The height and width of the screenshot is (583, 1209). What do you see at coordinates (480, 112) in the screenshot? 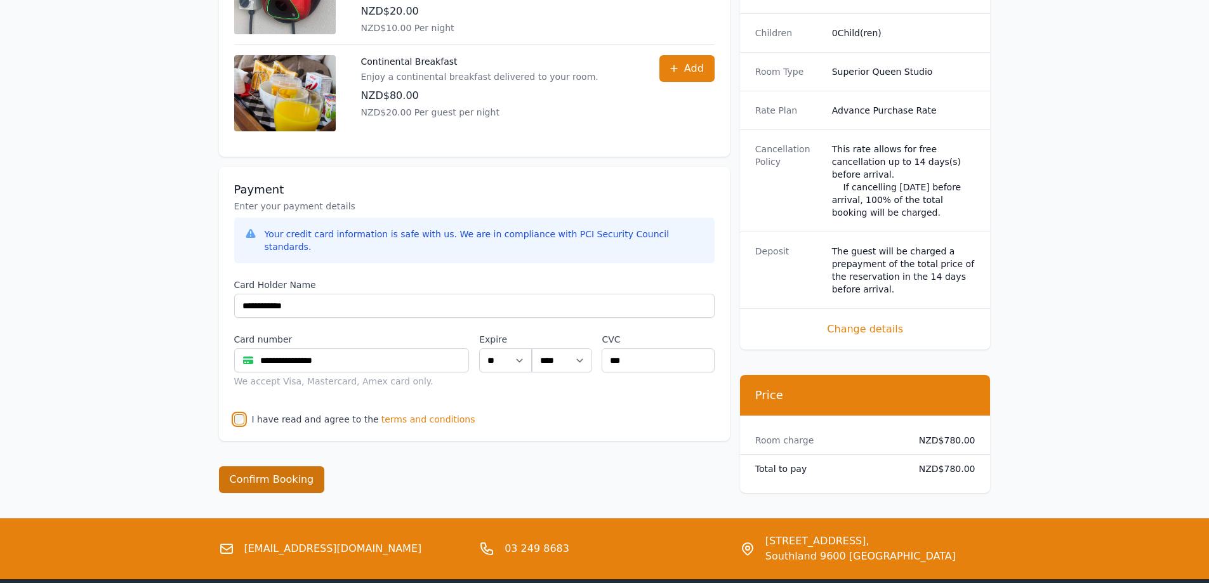
I see `p: NZD$20.00 Per guest per night` at bounding box center [480, 112].